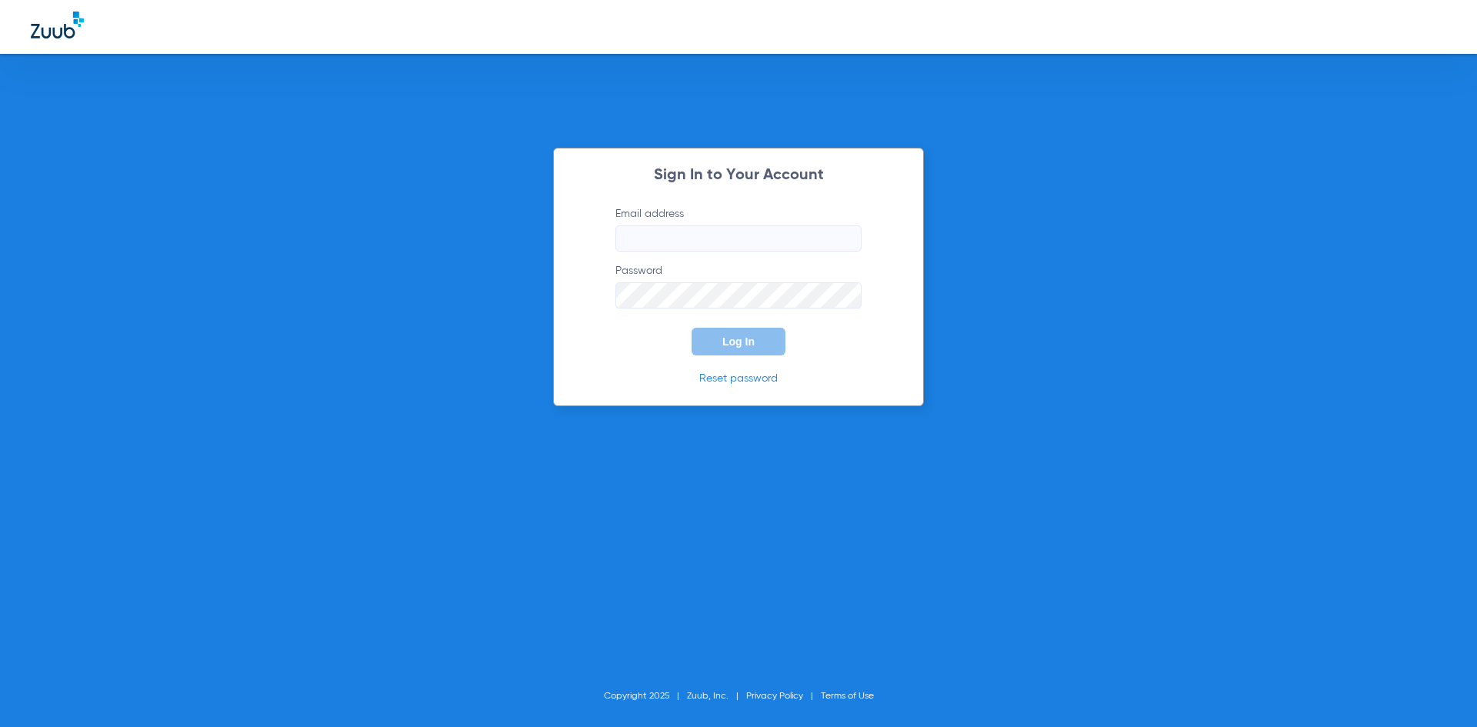  Describe the element at coordinates (739, 295) in the screenshot. I see `input: Password` at that location.